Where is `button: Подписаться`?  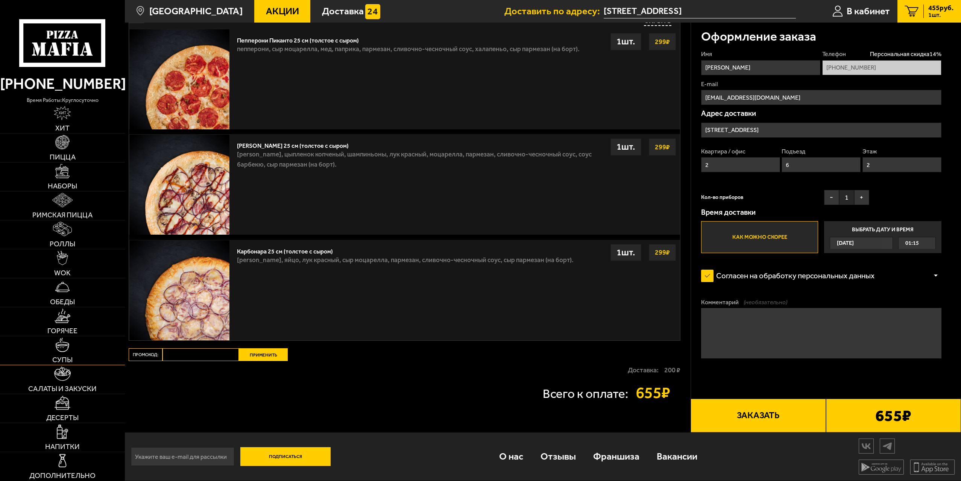 button: Подписаться is located at coordinates (285, 456).